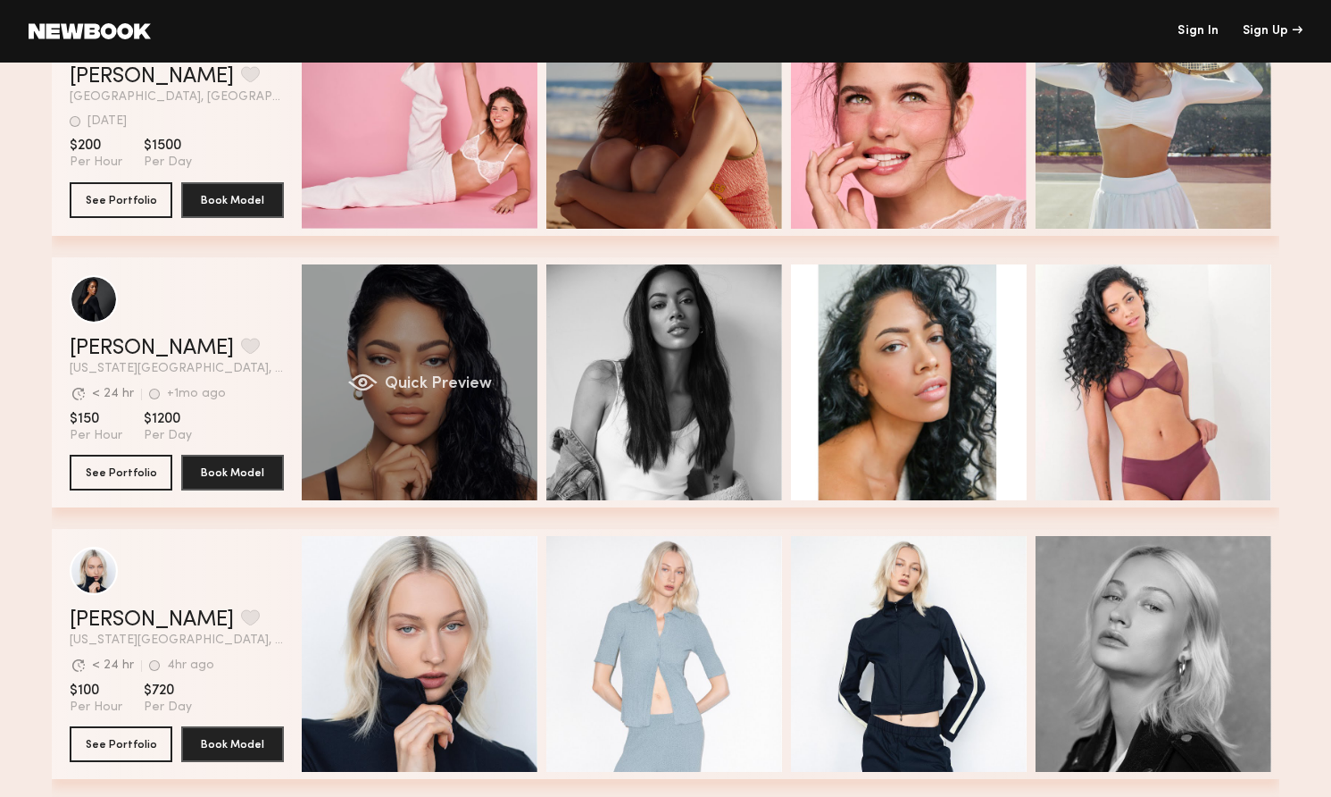 This screenshot has height=797, width=1331. Describe the element at coordinates (168, 146) in the screenshot. I see `span: $1500` at that location.